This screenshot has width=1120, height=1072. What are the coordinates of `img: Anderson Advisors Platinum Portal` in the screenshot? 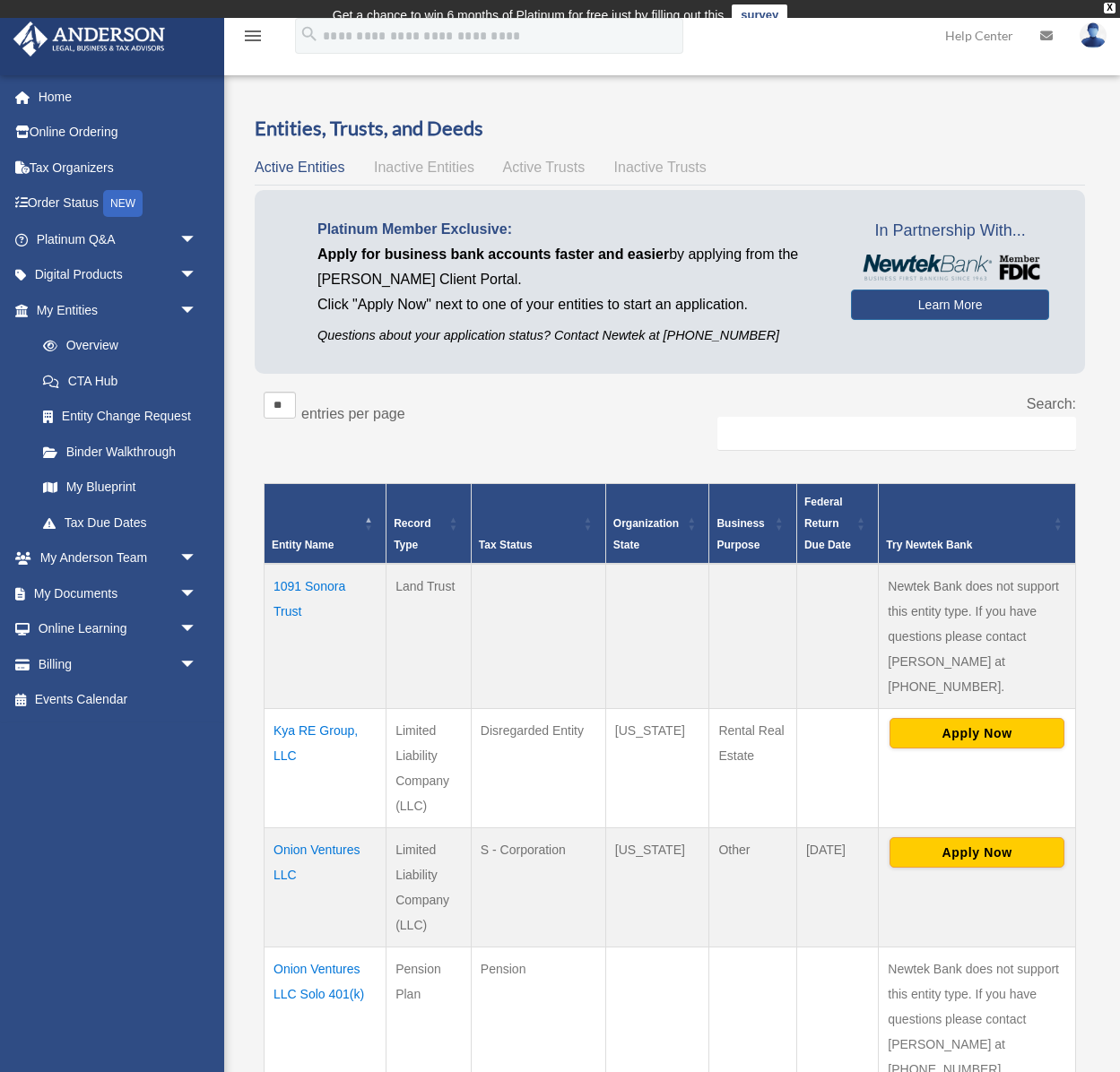 It's located at (89, 39).